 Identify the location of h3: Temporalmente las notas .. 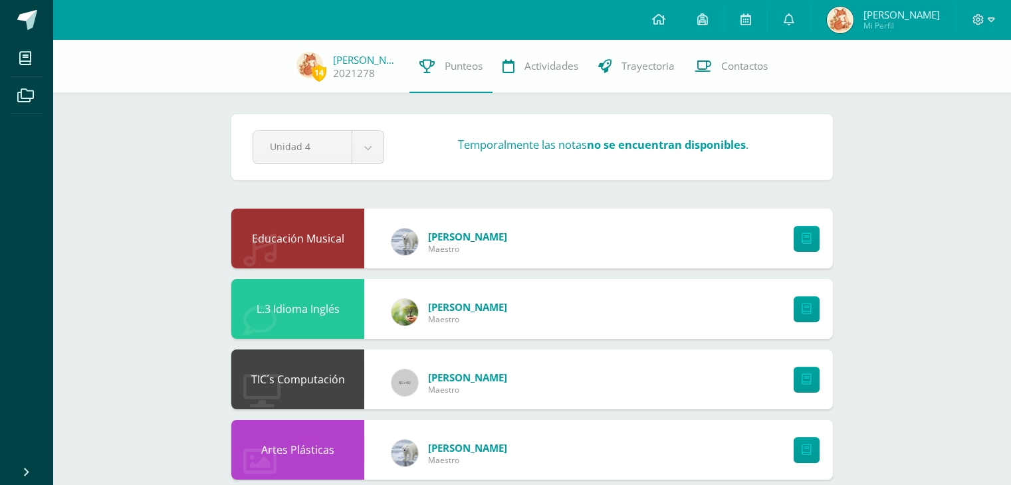
(603, 144).